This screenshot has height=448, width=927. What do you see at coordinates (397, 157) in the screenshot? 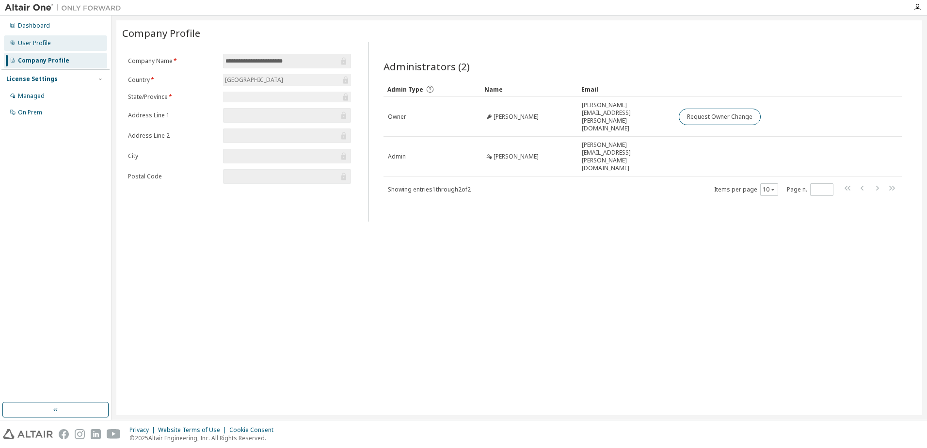
I see `span: Admin` at bounding box center [397, 157].